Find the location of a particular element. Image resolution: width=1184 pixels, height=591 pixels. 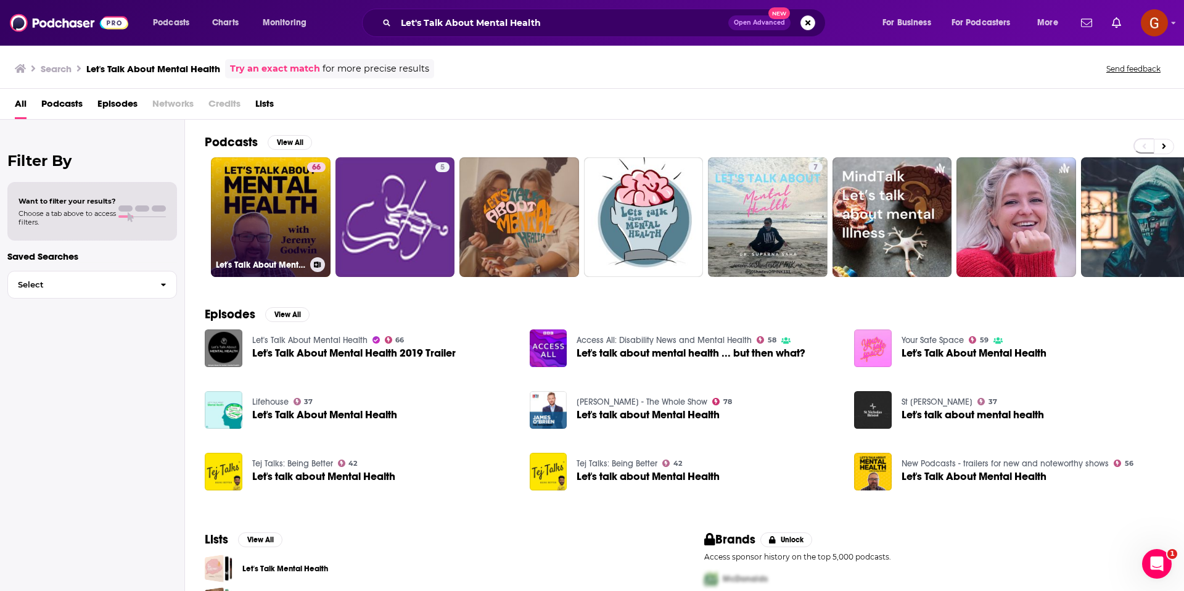

span: Open Advanced is located at coordinates (759, 23).